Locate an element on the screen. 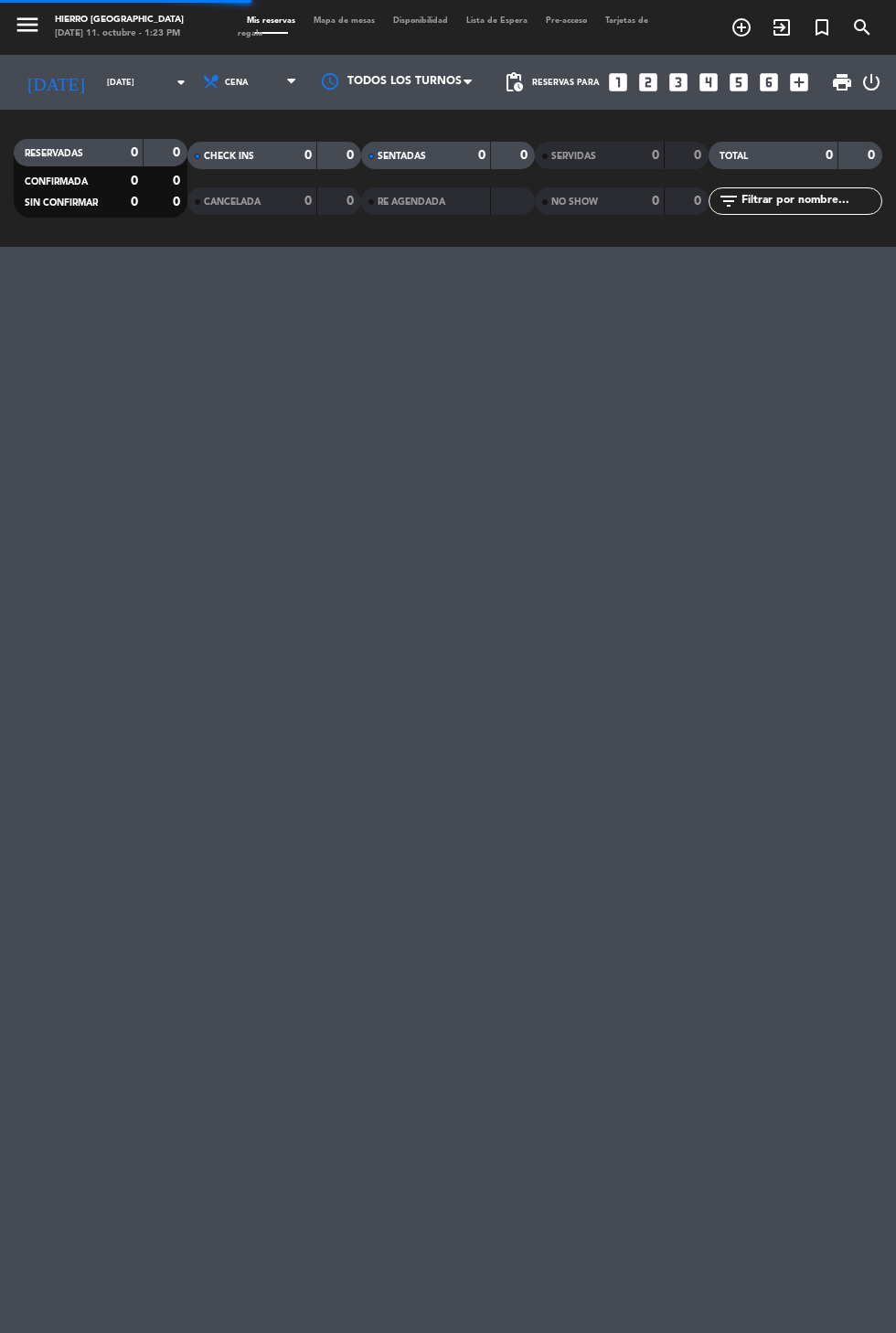 The height and width of the screenshot is (1333, 896). i: search is located at coordinates (862, 28).